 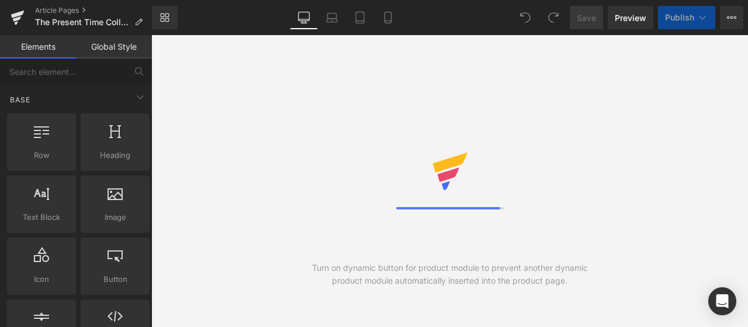 What do you see at coordinates (115, 217) in the screenshot?
I see `span: Image` at bounding box center [115, 217].